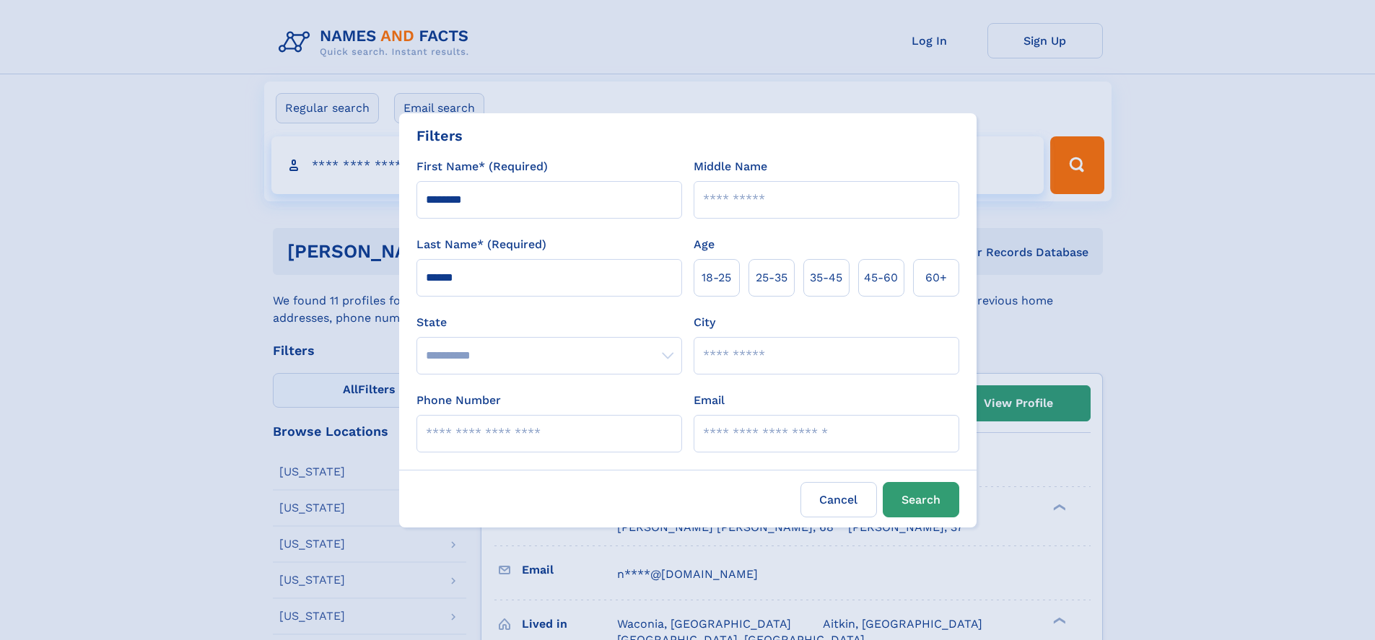 Image resolution: width=1375 pixels, height=640 pixels. Describe the element at coordinates (731, 167) in the screenshot. I see `label: Middle Name` at that location.